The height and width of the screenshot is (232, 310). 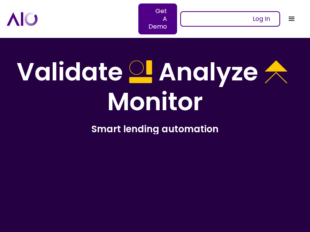 What do you see at coordinates (70, 72) in the screenshot?
I see `h1: Validate` at bounding box center [70, 72].